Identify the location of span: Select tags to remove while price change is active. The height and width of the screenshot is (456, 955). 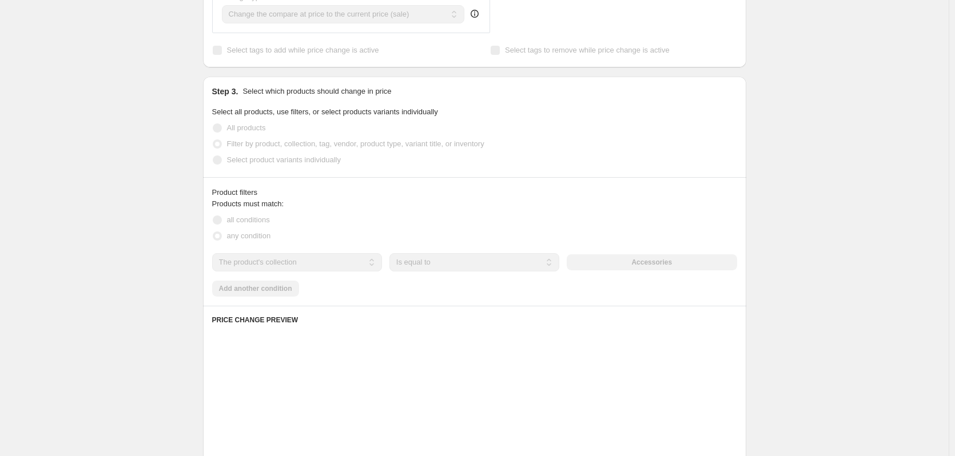
(587, 50).